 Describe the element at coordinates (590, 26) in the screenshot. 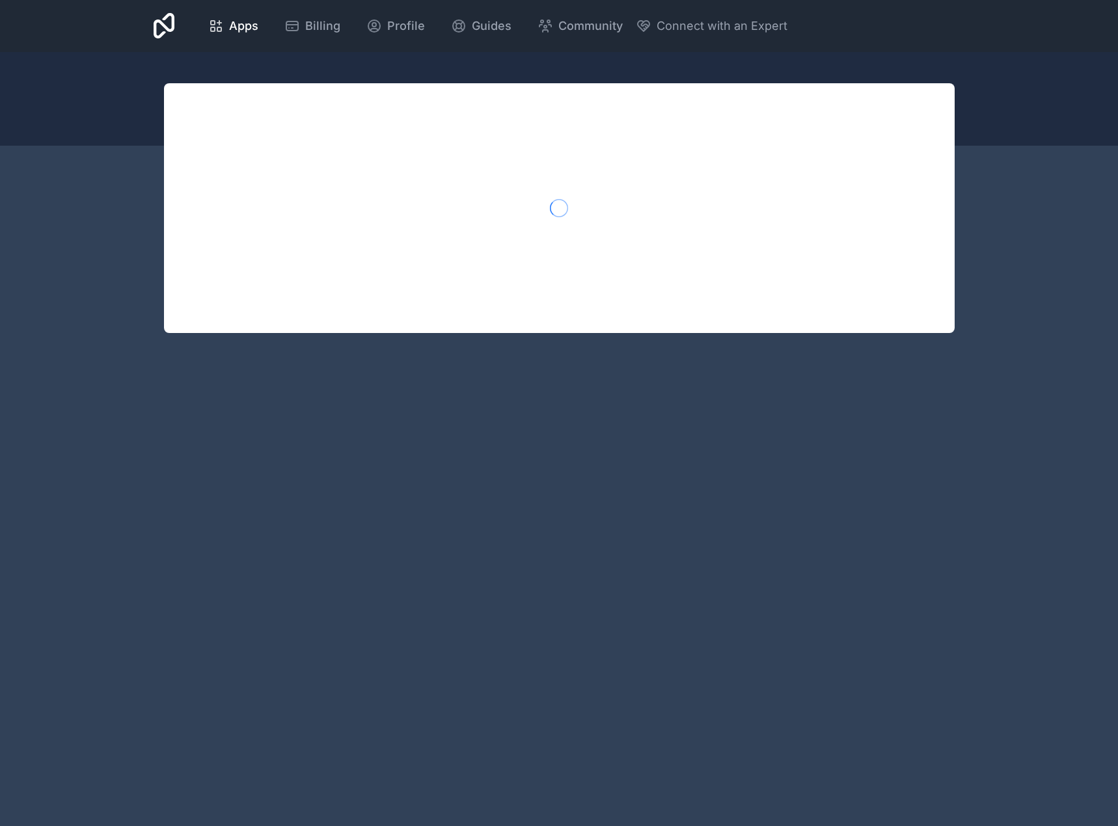

I see `span: Community` at that location.